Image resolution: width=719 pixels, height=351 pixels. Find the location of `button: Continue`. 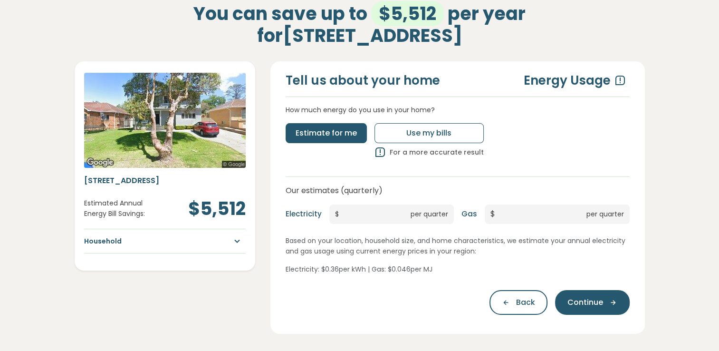

button: Continue is located at coordinates (592, 302).